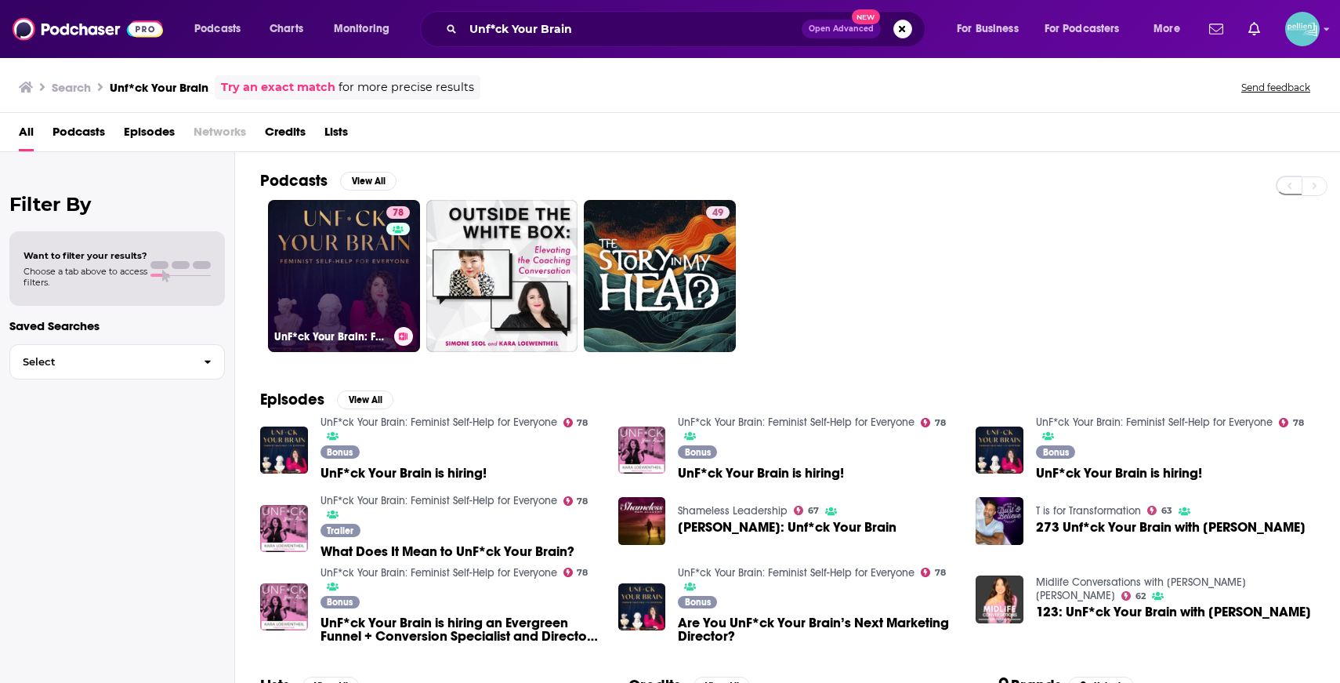 The image size is (1340, 683). What do you see at coordinates (71, 87) in the screenshot?
I see `h3: Search` at bounding box center [71, 87].